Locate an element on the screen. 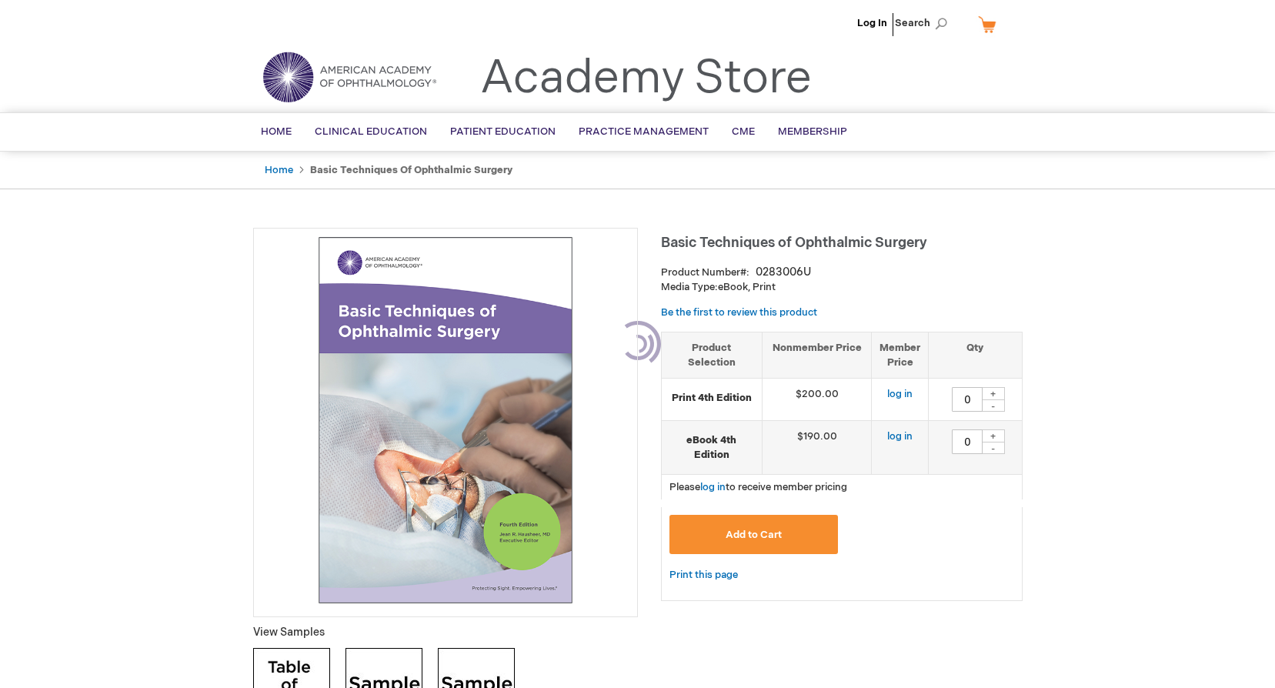  strong: Media Type: is located at coordinates (689, 287).